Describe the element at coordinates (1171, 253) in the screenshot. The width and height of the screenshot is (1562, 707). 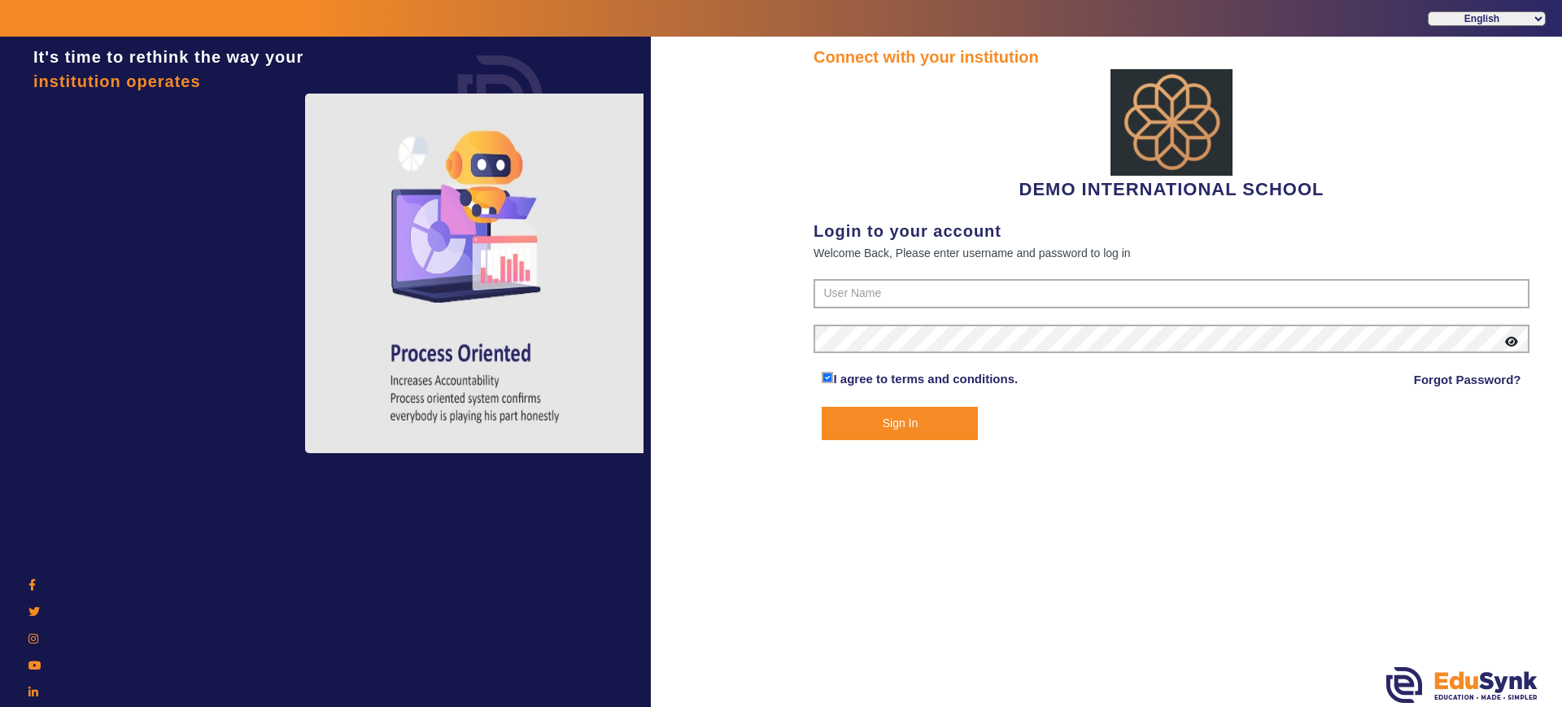
I see `div: Welcome Back, Please enter username and password to log in` at that location.